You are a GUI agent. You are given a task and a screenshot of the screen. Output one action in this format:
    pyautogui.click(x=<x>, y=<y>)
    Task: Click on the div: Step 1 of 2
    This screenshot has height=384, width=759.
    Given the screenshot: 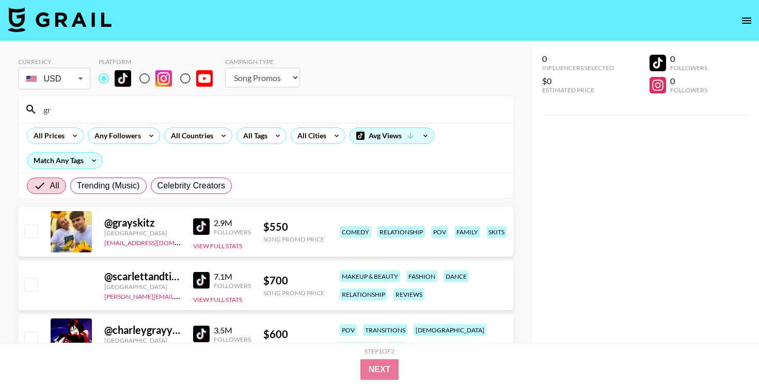 What is the action you would take?
    pyautogui.click(x=379, y=351)
    